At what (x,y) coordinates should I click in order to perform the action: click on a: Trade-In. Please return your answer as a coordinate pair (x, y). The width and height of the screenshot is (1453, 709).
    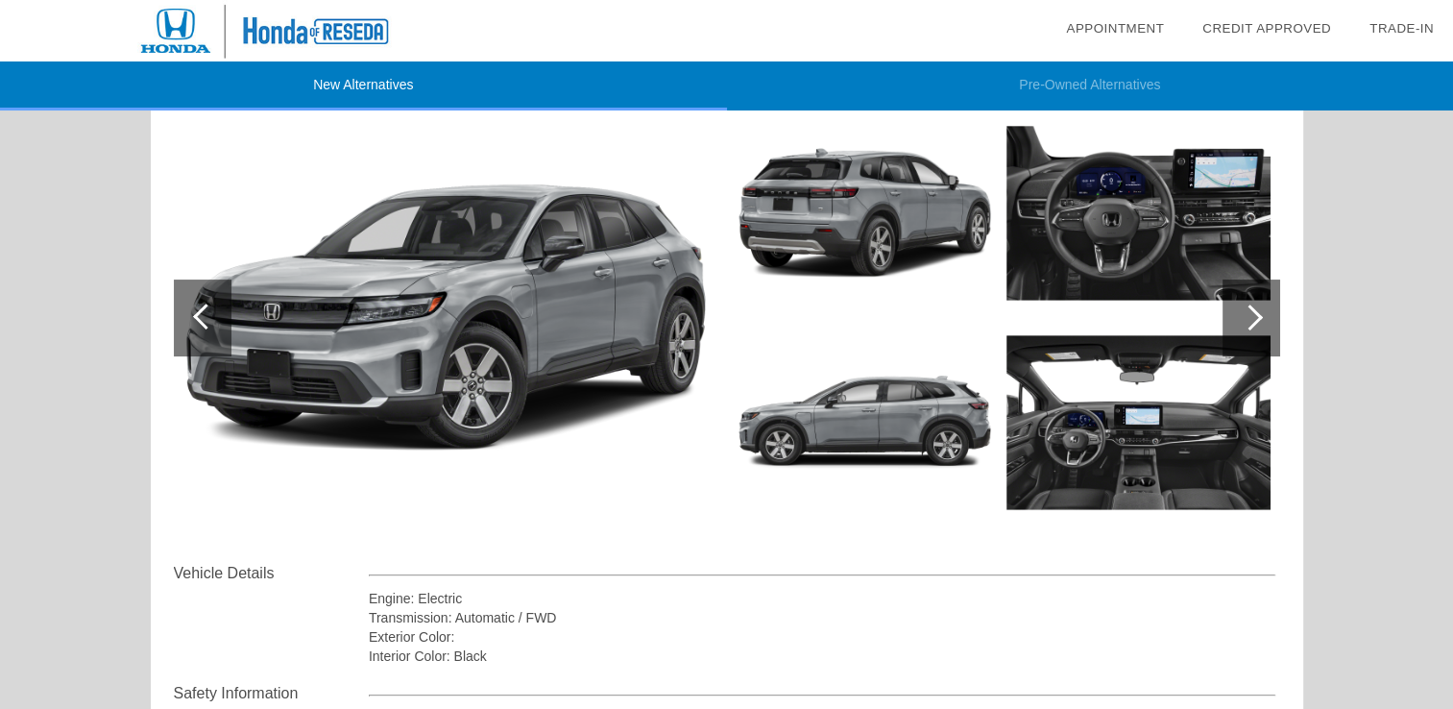
    Looking at the image, I should click on (1401, 28).